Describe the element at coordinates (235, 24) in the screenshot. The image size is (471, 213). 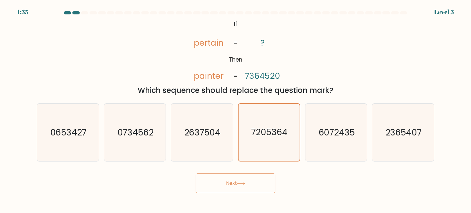
I see `tspan: If` at that location.